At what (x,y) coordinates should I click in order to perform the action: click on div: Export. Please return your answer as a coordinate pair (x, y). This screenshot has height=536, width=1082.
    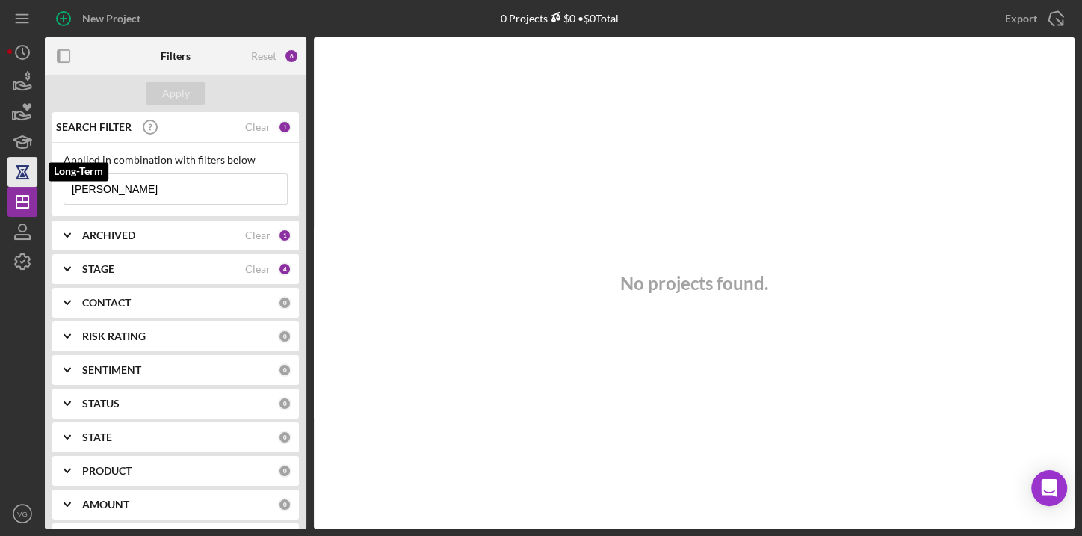
    Looking at the image, I should click on (1020, 19).